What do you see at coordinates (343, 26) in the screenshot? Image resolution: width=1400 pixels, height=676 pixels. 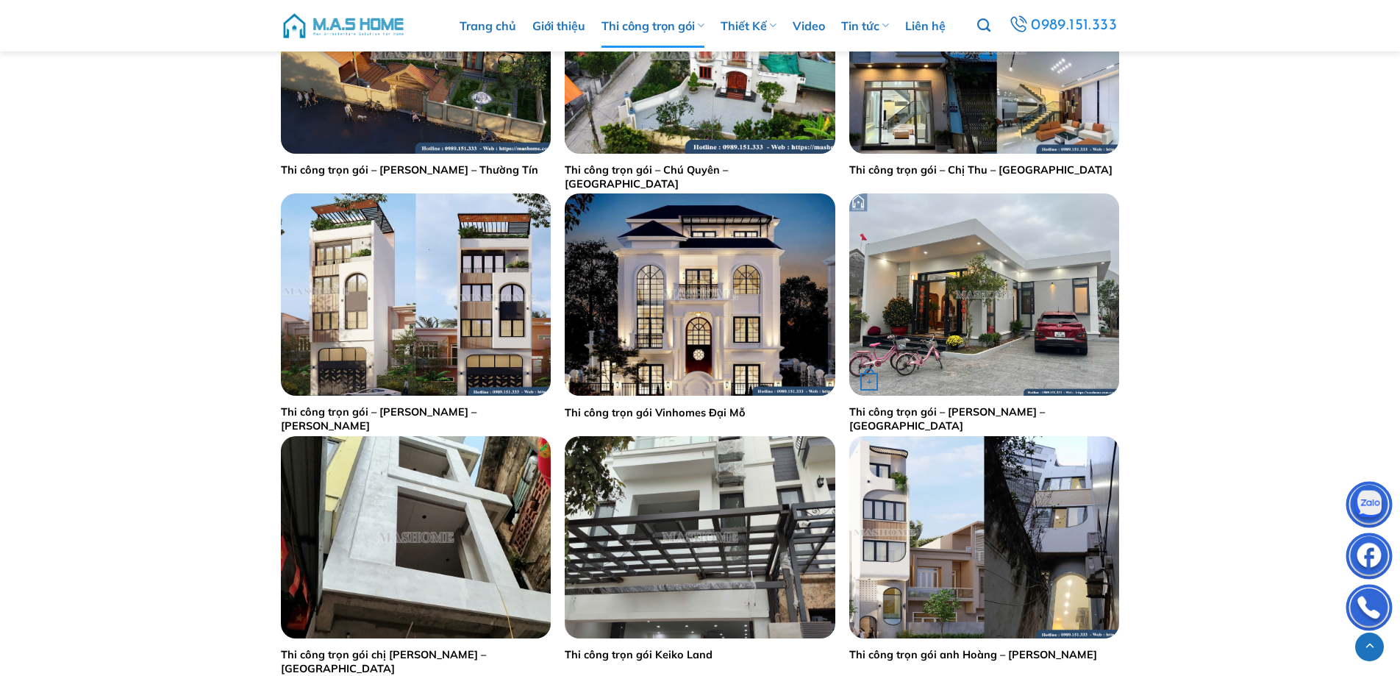 I see `img: M.A.S HOME – Tổng Thầu Thiết Kế Và Xây Nhà Trọn Gói` at bounding box center [343, 26].